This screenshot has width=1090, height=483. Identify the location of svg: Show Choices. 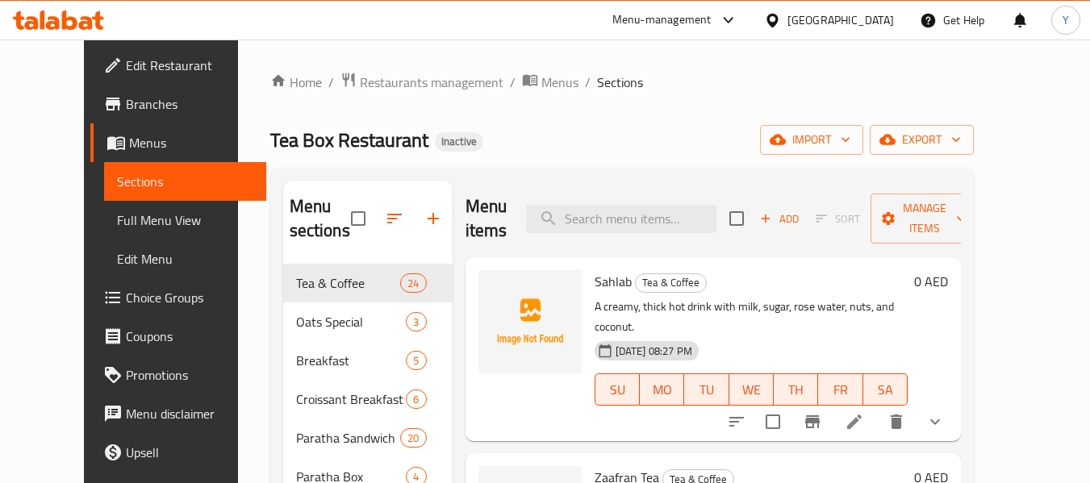
(935, 422).